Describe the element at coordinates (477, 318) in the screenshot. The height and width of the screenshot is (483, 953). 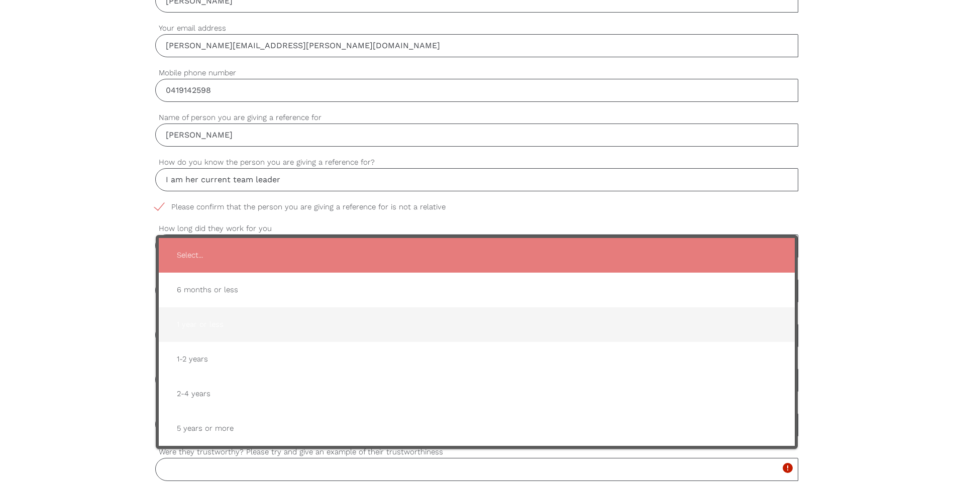
I see `label: What tasks did the person have to perform in this role?` at that location.